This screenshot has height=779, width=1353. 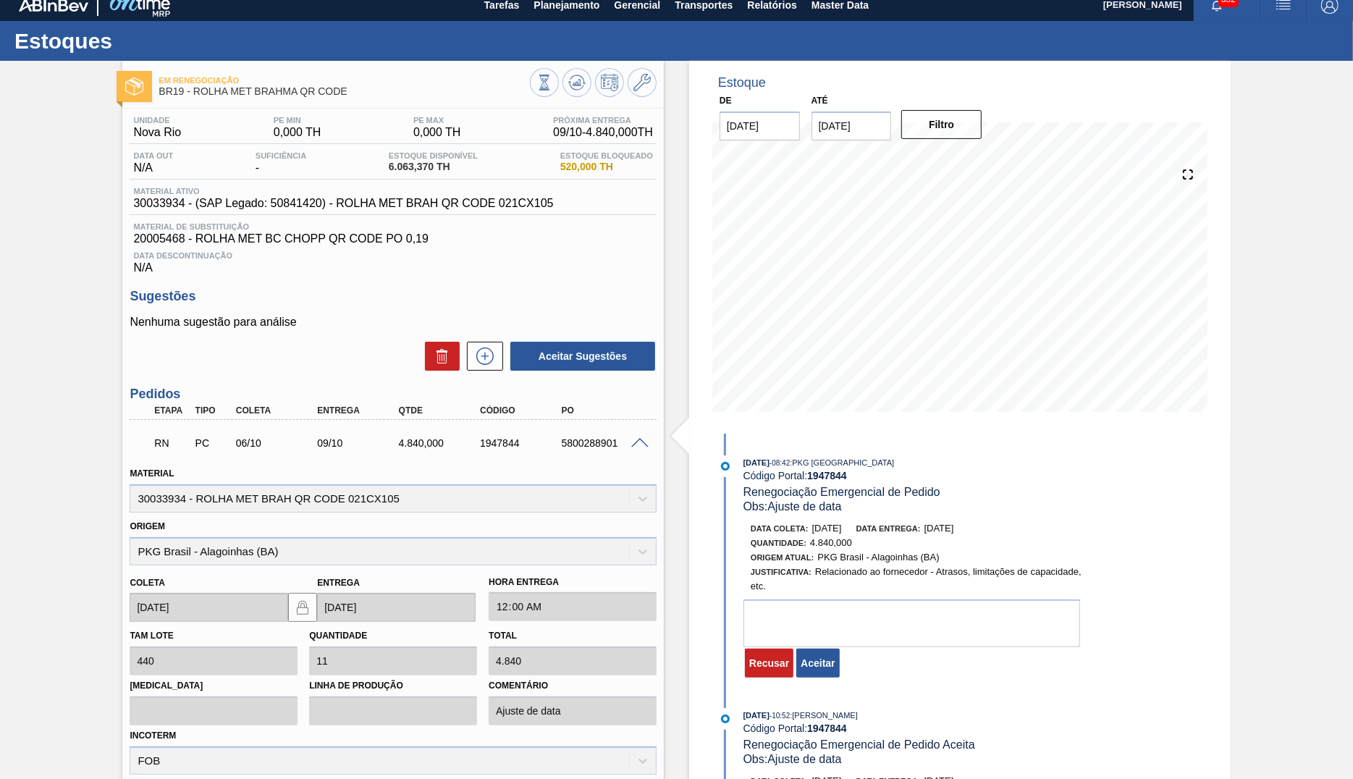 What do you see at coordinates (819, 101) in the screenshot?
I see `label: Até` at bounding box center [819, 101].